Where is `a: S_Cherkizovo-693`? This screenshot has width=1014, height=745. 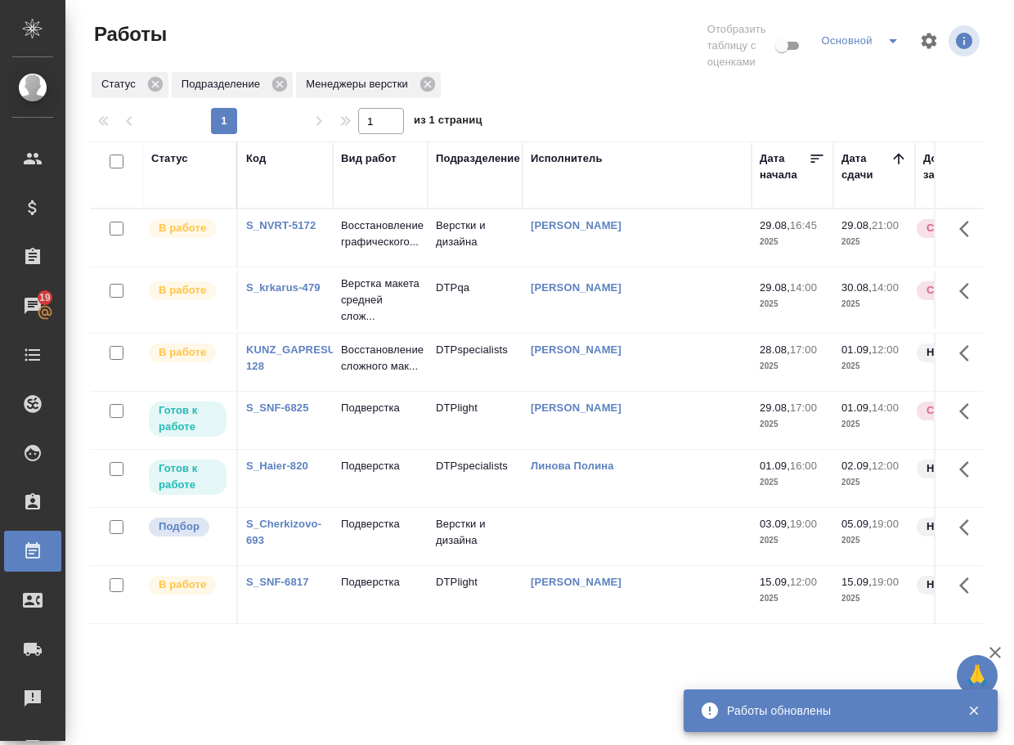
a: S_Cherkizovo-693 is located at coordinates (284, 531).